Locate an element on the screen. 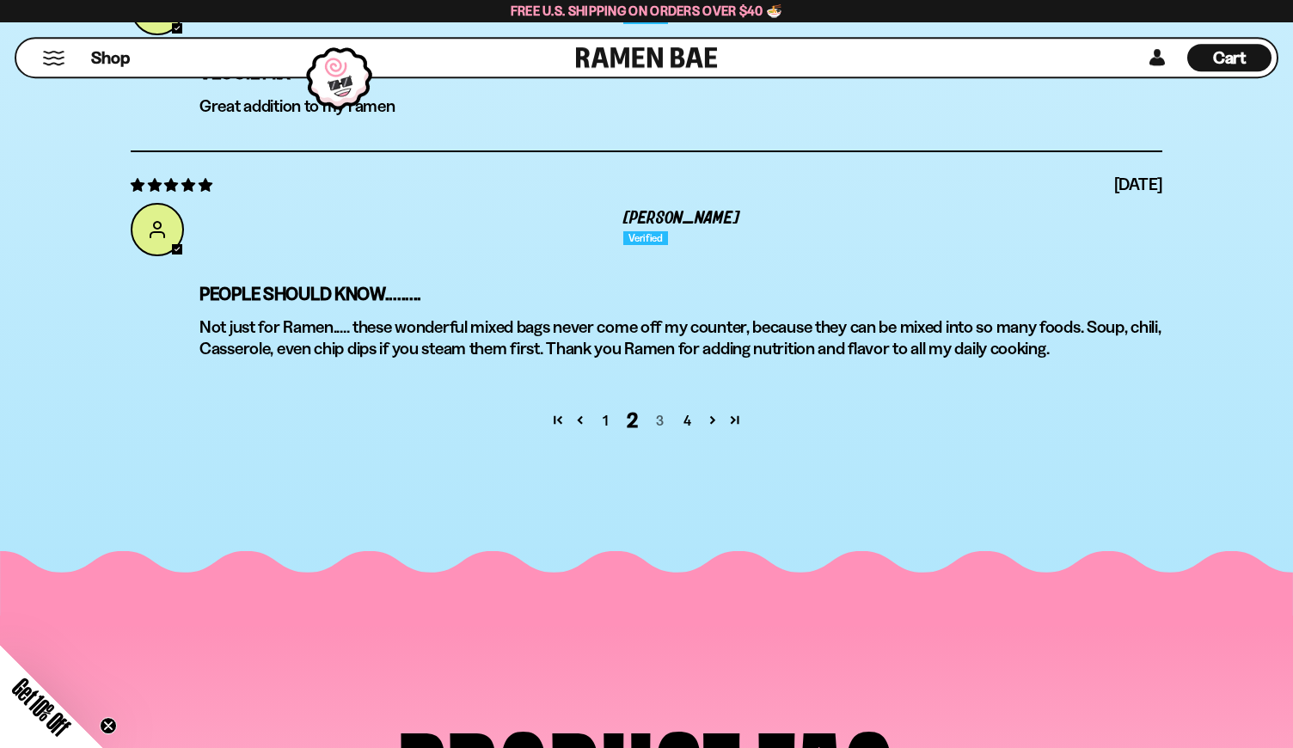 This screenshot has width=1293, height=748. span: 5 star review is located at coordinates (171, 184).